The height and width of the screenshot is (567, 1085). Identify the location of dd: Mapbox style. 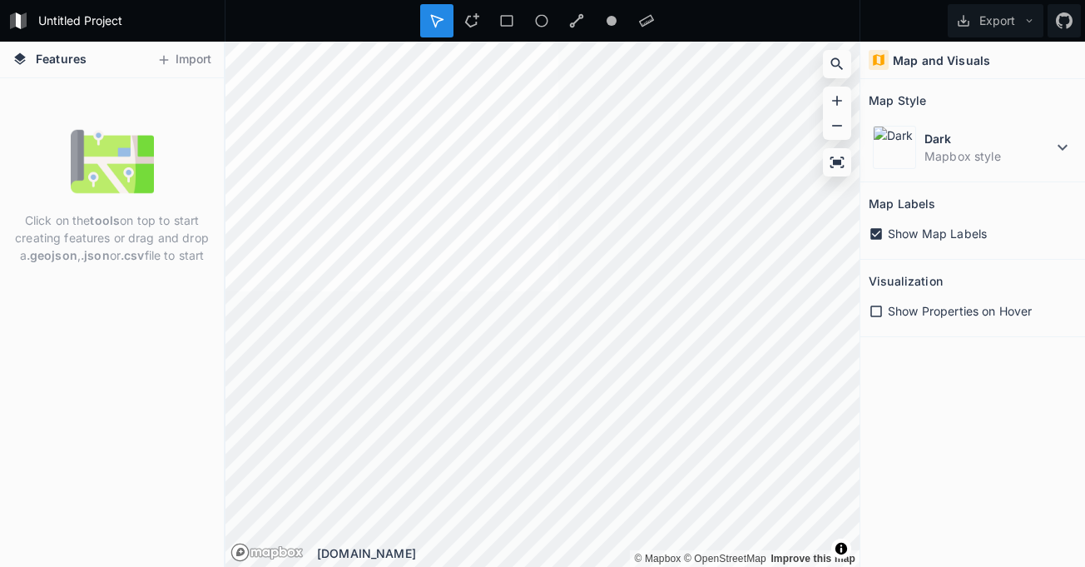
(989, 156).